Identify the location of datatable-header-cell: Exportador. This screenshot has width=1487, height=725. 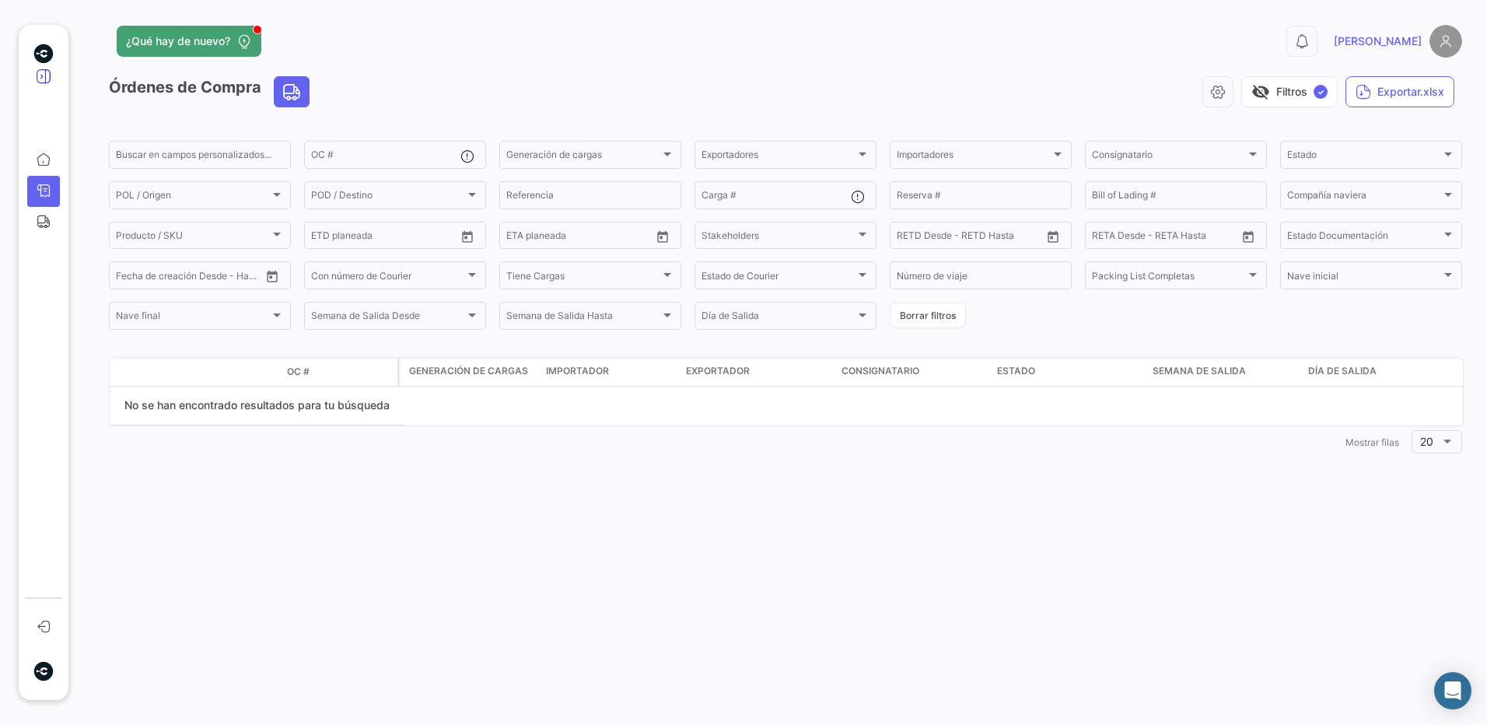
(758, 372).